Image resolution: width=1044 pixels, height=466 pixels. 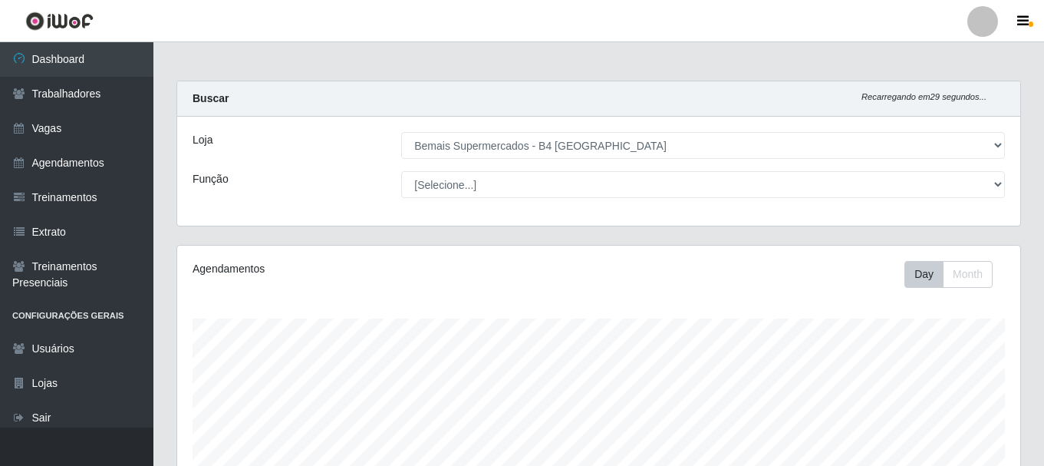 What do you see at coordinates (924, 274) in the screenshot?
I see `button: Day` at bounding box center [924, 274].